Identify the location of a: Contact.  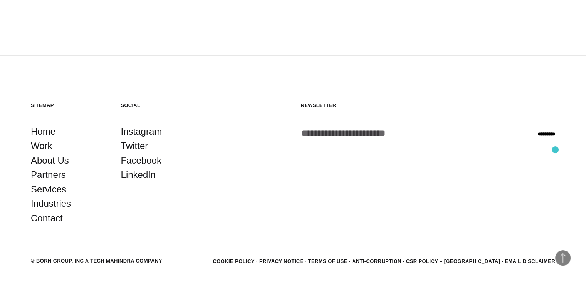
(47, 219).